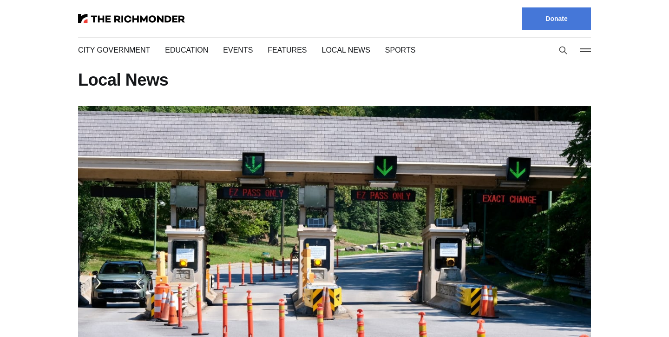 The image size is (669, 337). I want to click on a: Local News, so click(337, 50).